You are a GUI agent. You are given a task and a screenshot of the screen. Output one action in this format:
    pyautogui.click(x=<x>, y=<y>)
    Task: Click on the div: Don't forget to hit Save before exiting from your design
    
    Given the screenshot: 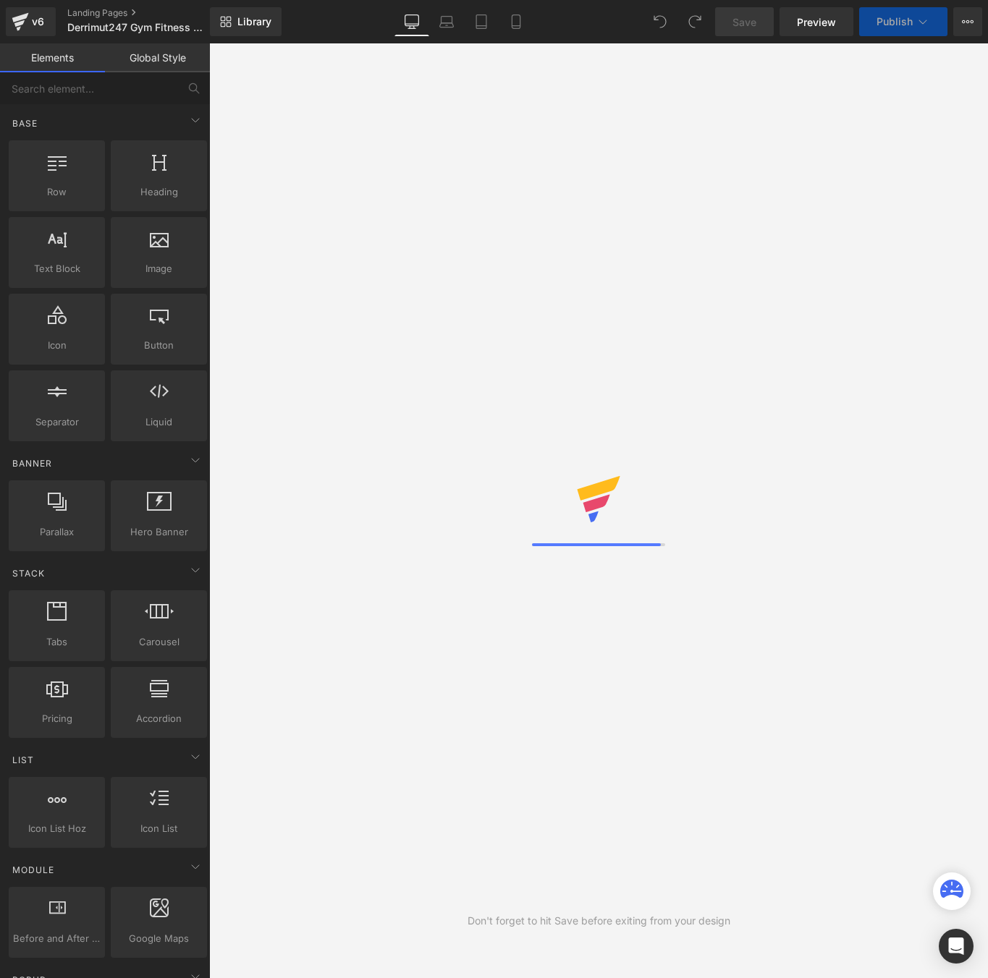 What is the action you would take?
    pyautogui.click(x=598, y=921)
    